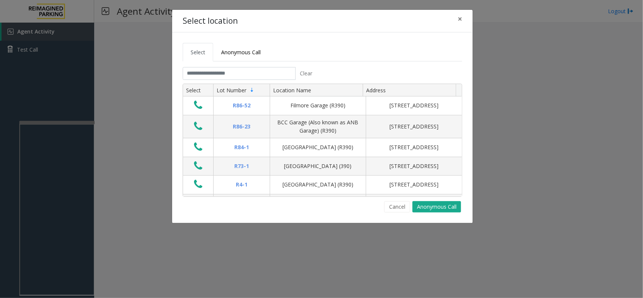 This screenshot has height=298, width=643. I want to click on span: Location Name, so click(292, 90).